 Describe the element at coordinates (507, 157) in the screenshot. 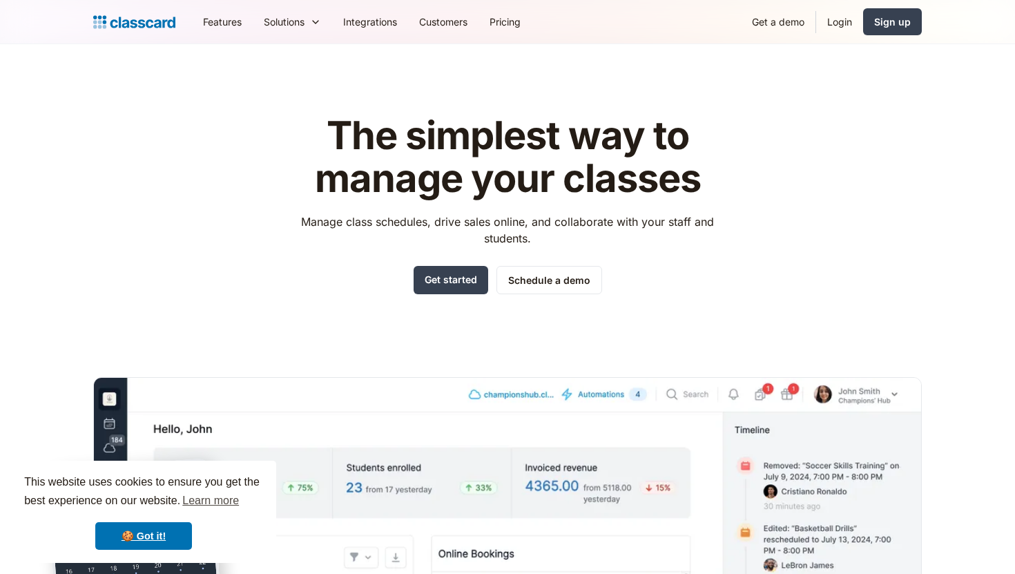

I see `h1: The simplest way to manage your classes` at that location.